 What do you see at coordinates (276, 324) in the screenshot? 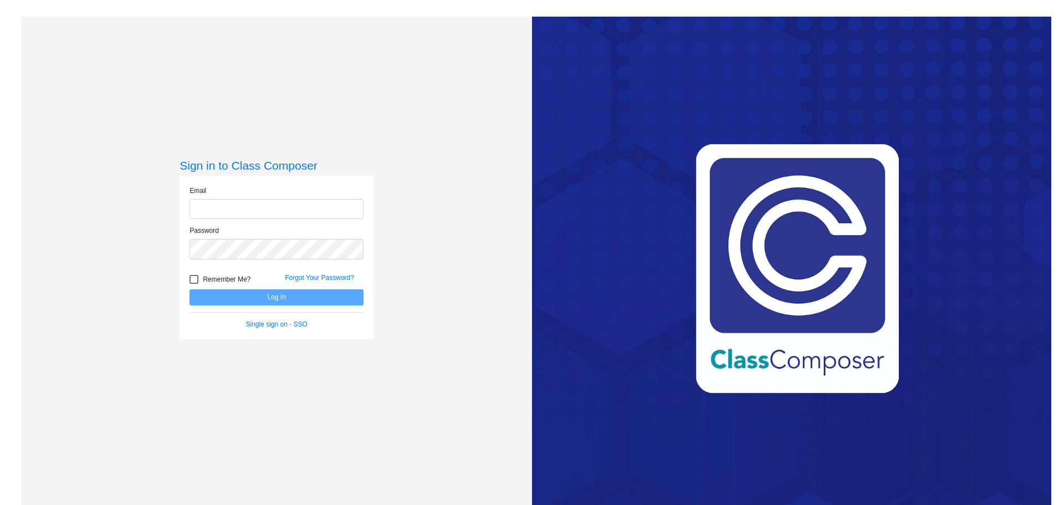
I see `a: Single sign on - SSO` at bounding box center [276, 324].